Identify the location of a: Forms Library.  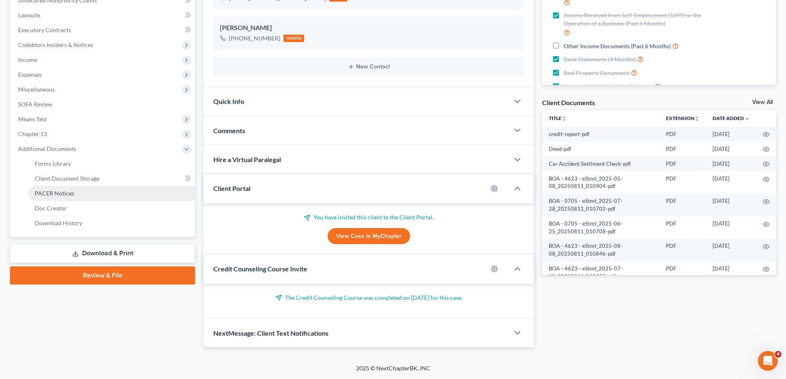
(111, 164).